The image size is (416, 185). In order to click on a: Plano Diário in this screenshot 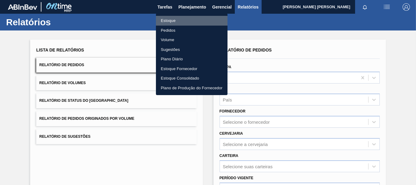, I will do `click(192, 59)`.